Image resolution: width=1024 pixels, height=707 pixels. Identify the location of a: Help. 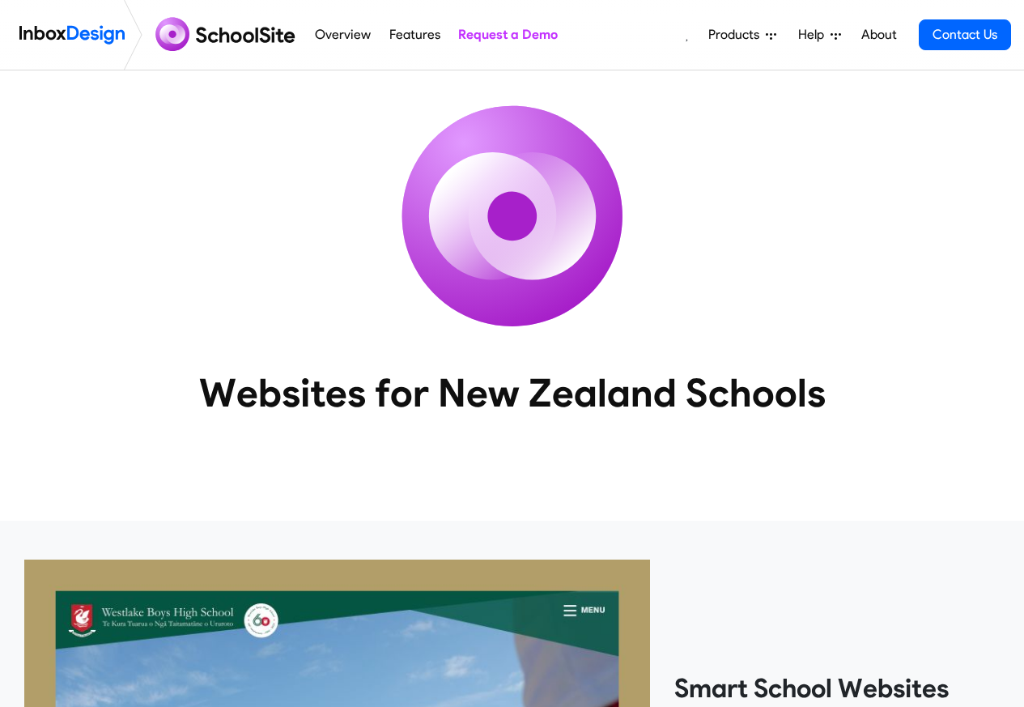
(819, 35).